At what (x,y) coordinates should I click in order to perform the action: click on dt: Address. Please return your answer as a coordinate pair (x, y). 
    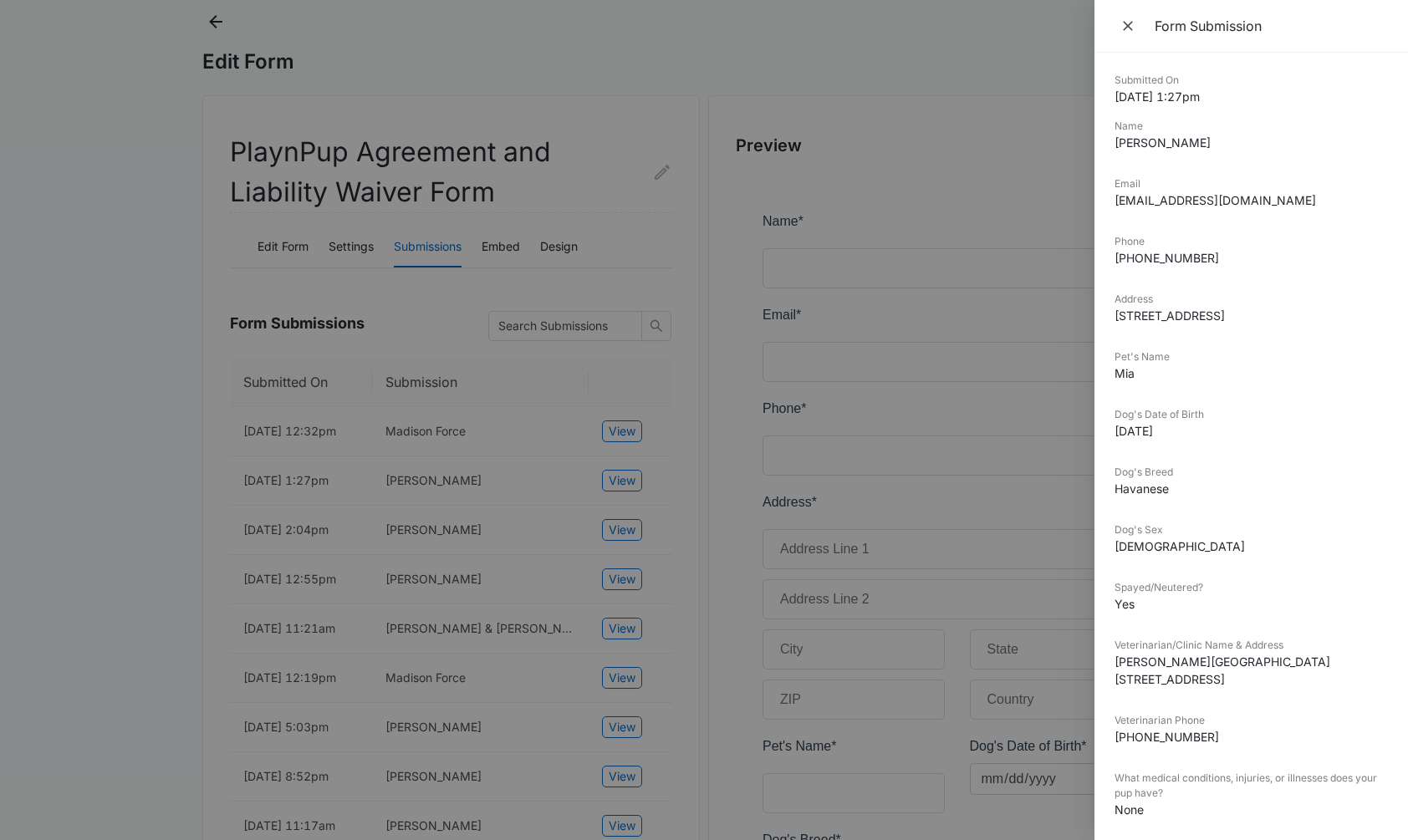
    Looking at the image, I should click on (1251, 299).